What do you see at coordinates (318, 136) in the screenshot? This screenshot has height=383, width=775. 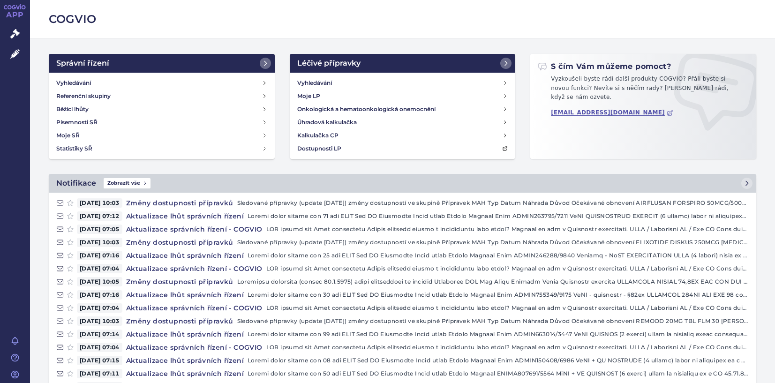 I see `h4: Kalkulačka CP` at bounding box center [318, 136].